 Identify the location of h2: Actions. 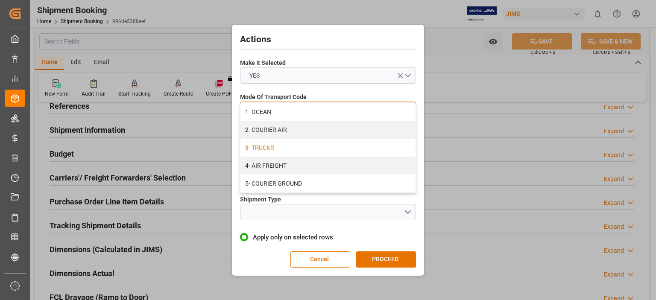
(328, 40).